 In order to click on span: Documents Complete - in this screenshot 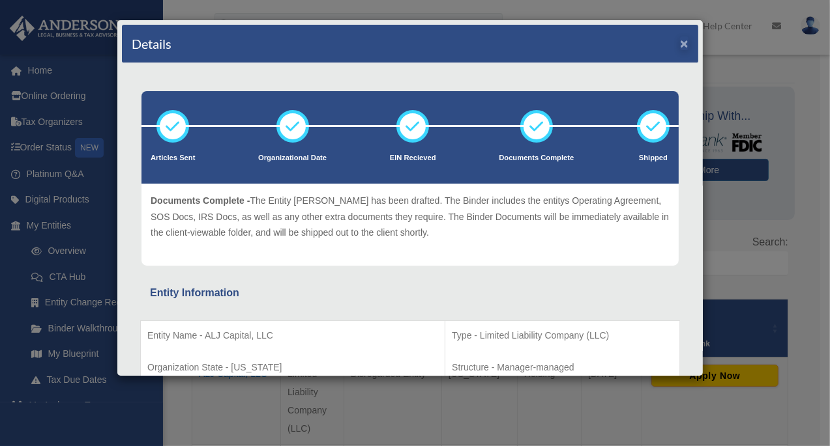, I will do `click(200, 201)`.